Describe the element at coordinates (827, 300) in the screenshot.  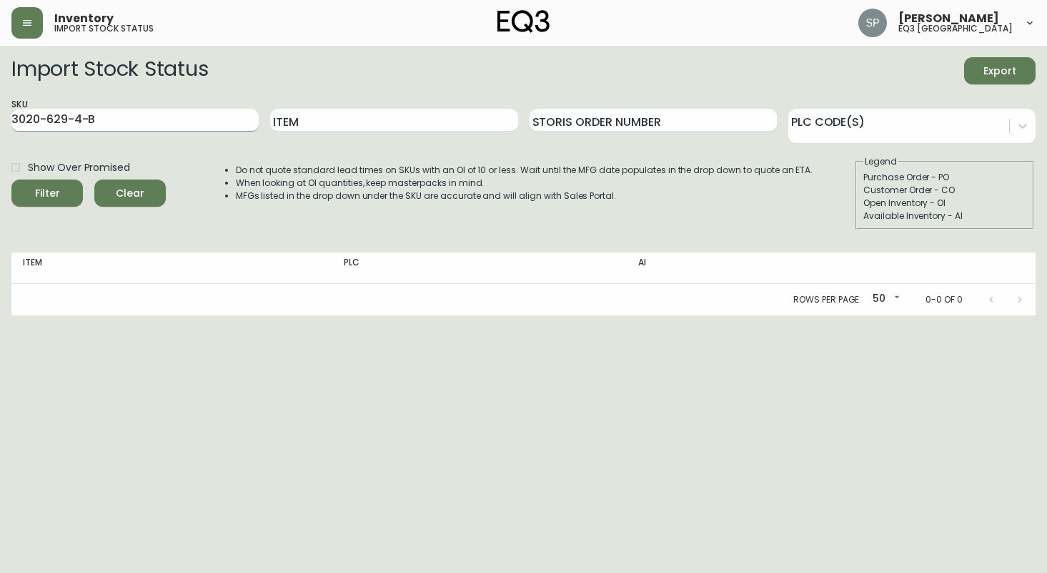
I see `p: Rows per page:` at that location.